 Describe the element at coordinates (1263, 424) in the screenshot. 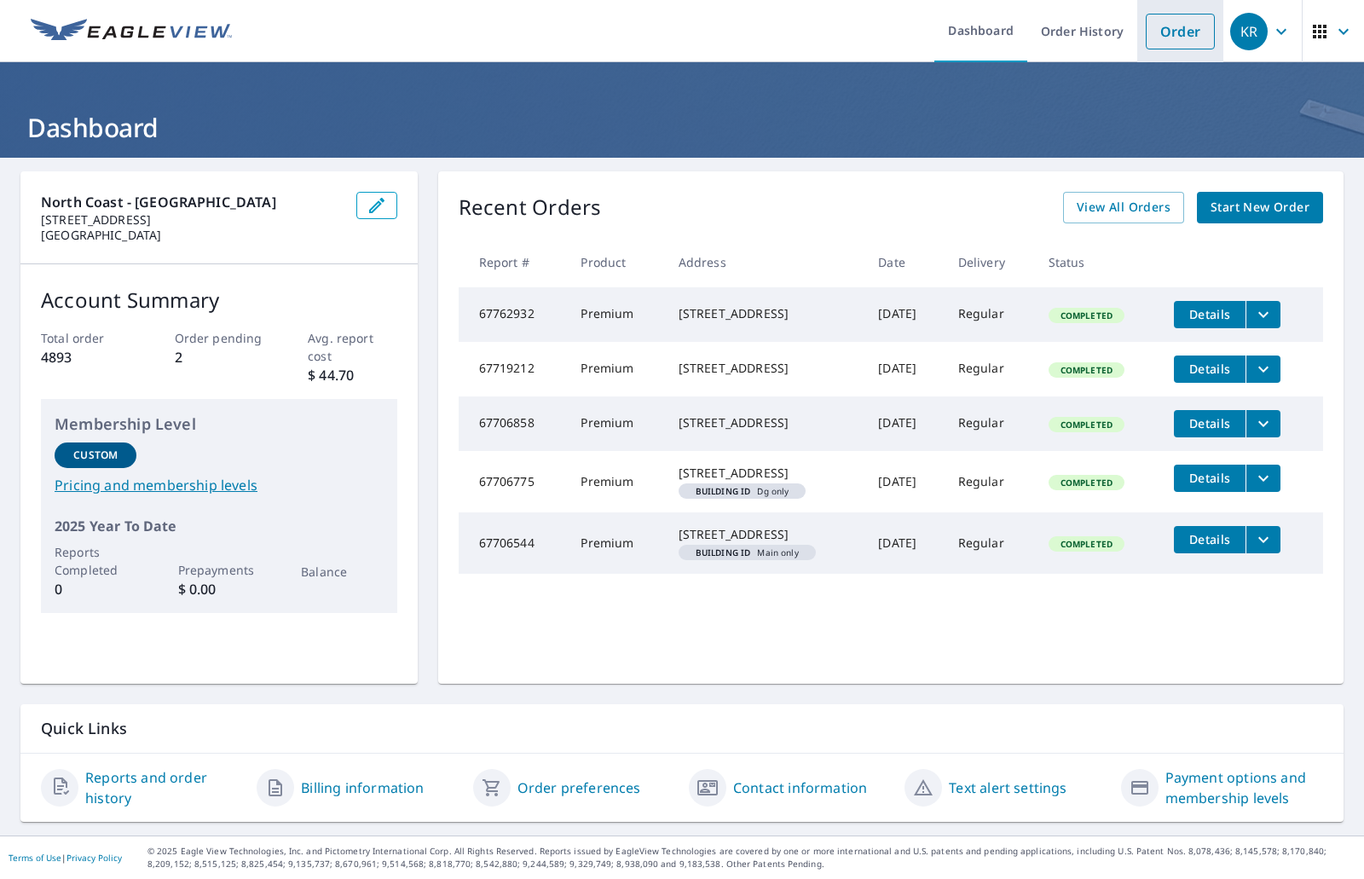

I see `button: filesDropdownBtn-67706858` at that location.